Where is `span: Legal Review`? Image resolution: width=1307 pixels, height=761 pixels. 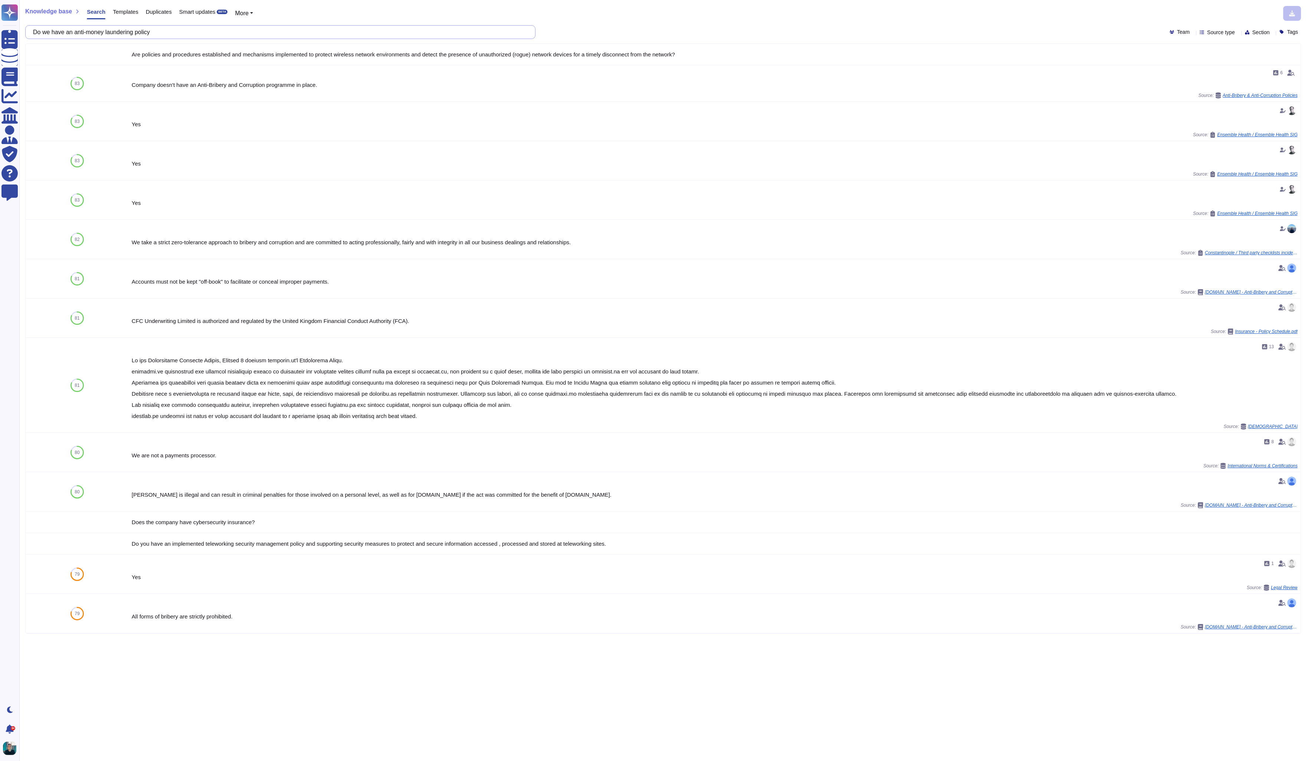 span: Legal Review is located at coordinates (1285, 588).